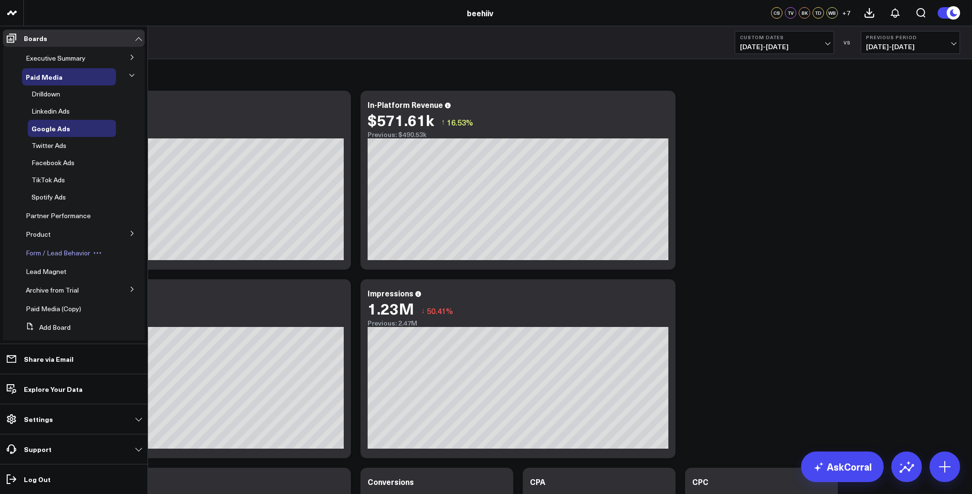  Describe the element at coordinates (700, 482) in the screenshot. I see `div: CPC` at that location.